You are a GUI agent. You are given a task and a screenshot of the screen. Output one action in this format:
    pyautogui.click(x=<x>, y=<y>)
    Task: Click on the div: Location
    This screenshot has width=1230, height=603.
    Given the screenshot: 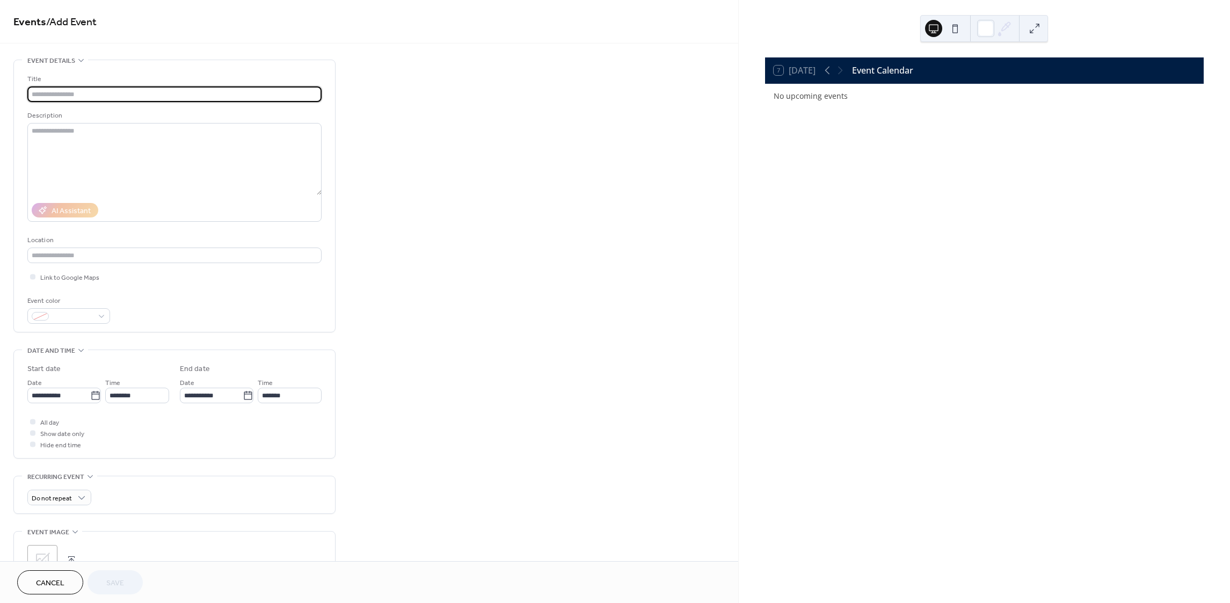 What is the action you would take?
    pyautogui.click(x=173, y=240)
    